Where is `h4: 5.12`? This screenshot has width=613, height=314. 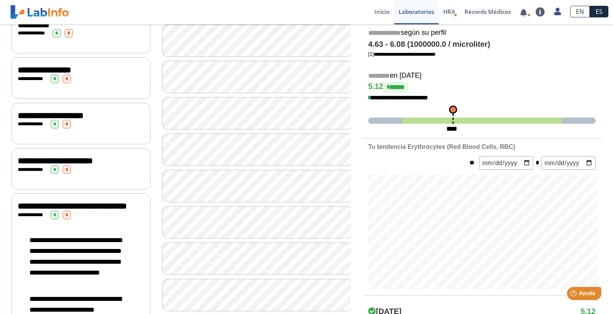
h4: 5.12 is located at coordinates (482, 87).